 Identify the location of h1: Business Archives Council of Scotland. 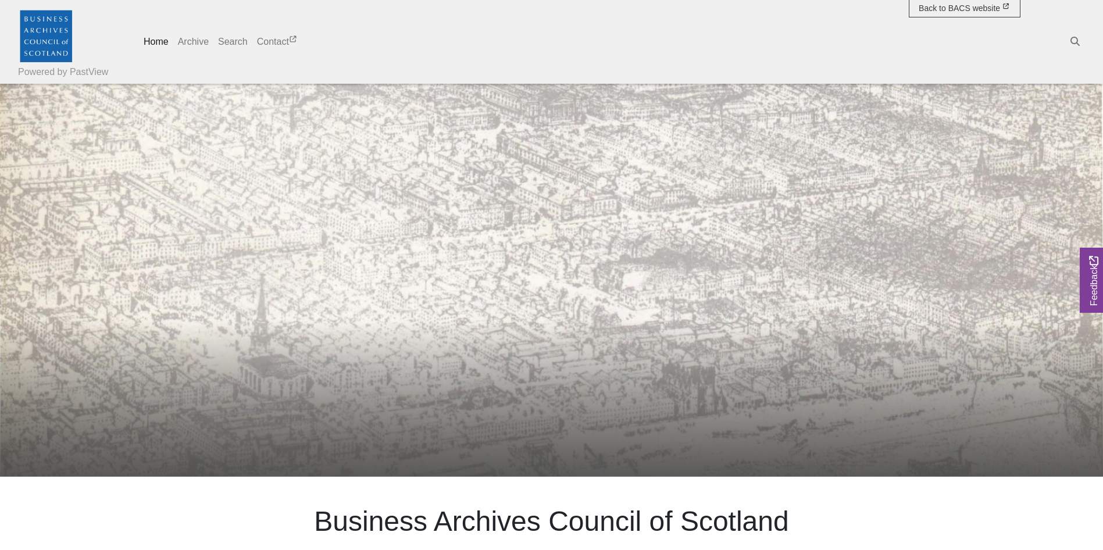
(552, 521).